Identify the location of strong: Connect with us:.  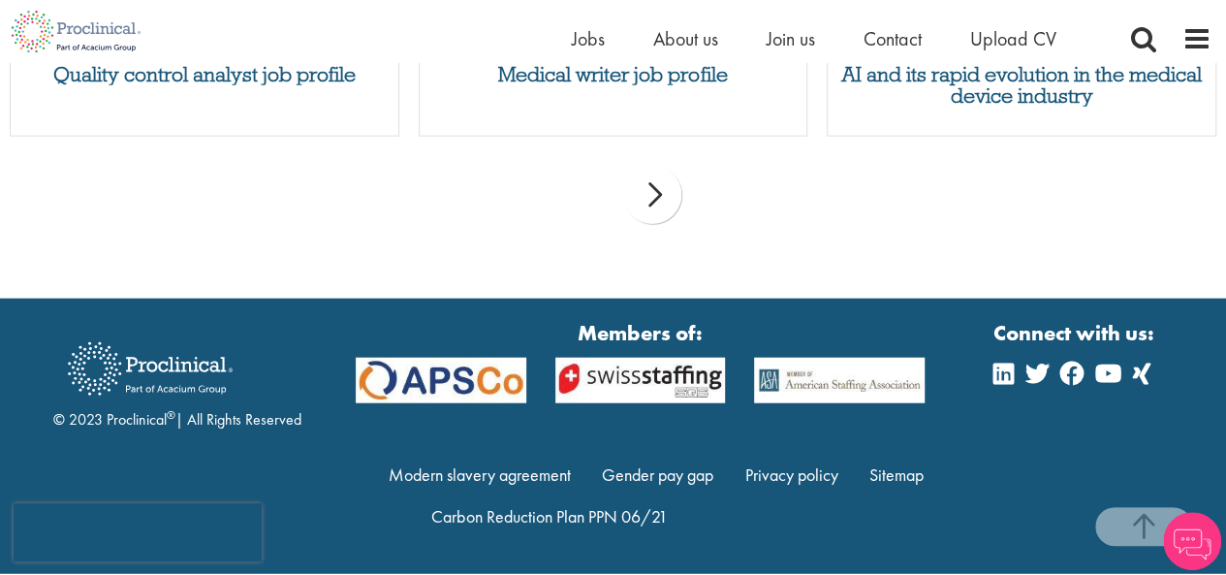
(1076, 332).